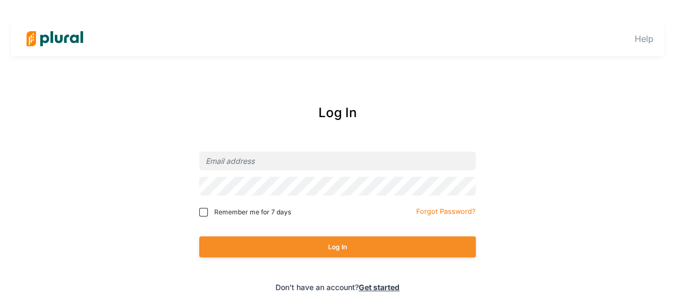 The image size is (675, 303). I want to click on span: Remember me for 7 days, so click(252, 212).